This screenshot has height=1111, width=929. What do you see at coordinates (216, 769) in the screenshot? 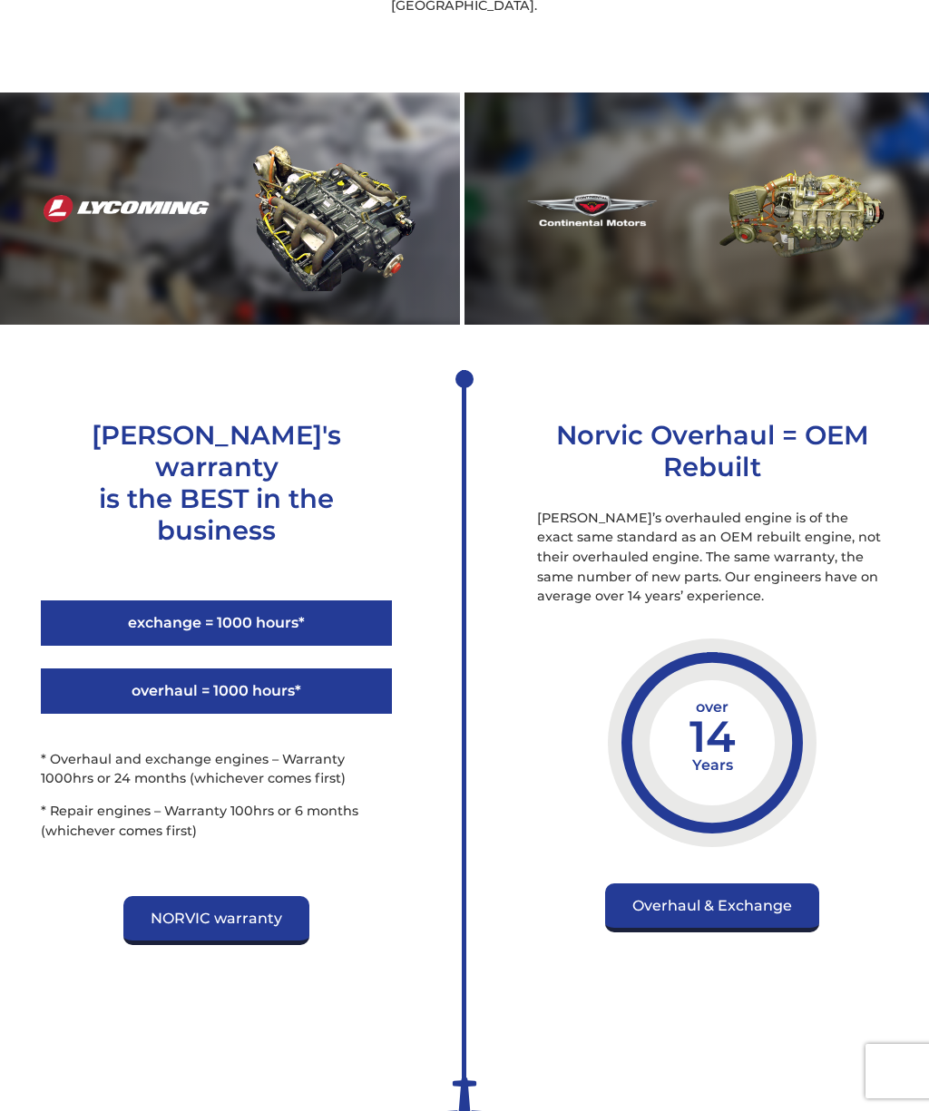
I see `p: * Overhaul and exchange engines – Warranty 1000hrs or 24 months (whichever comes first)` at bounding box center [216, 769].